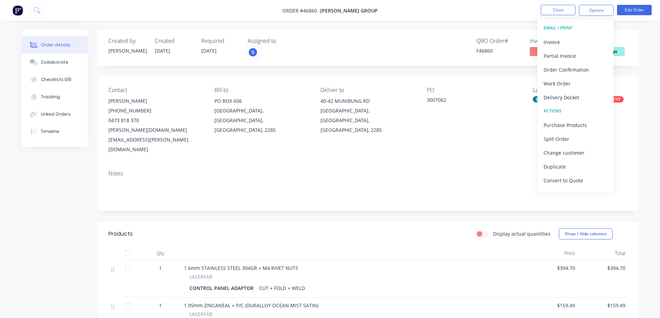  What do you see at coordinates (301, 10) in the screenshot?
I see `span: Order #46860 -` at bounding box center [301, 10].